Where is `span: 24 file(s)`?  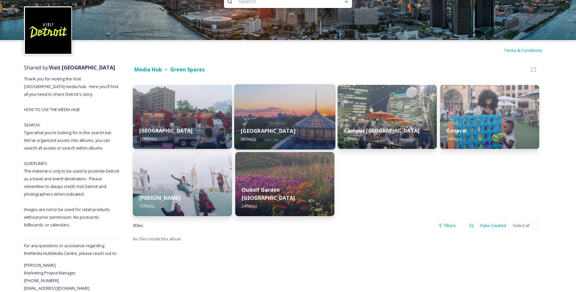 span: 24 file(s) is located at coordinates (249, 206).